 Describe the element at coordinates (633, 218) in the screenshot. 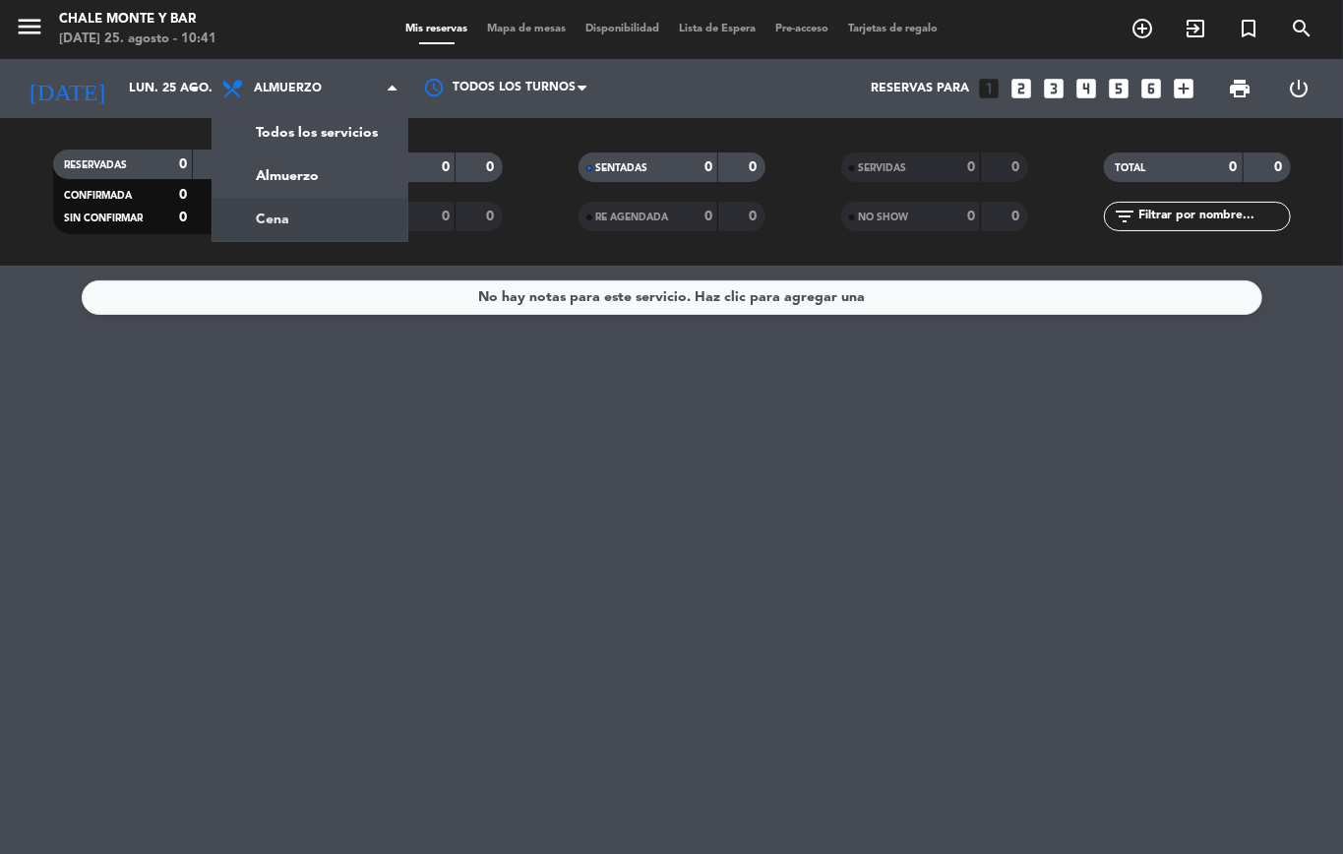

I see `span: RE AGENDADA` at that location.